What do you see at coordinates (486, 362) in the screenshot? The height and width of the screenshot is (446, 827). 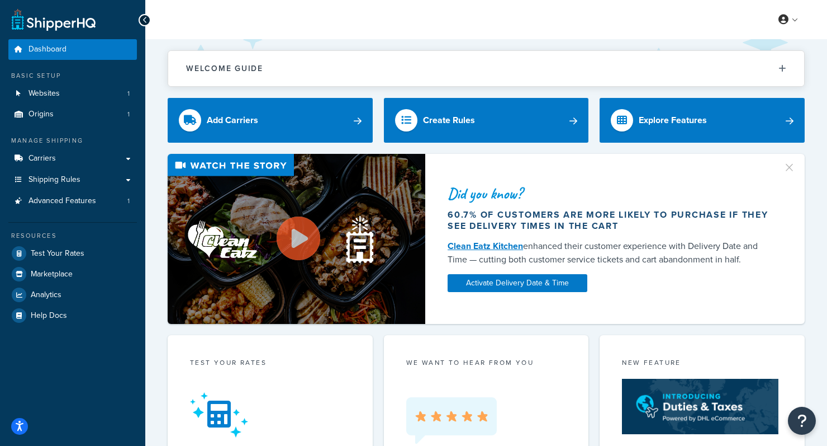 I see `p: we want to hear from you` at bounding box center [486, 362].